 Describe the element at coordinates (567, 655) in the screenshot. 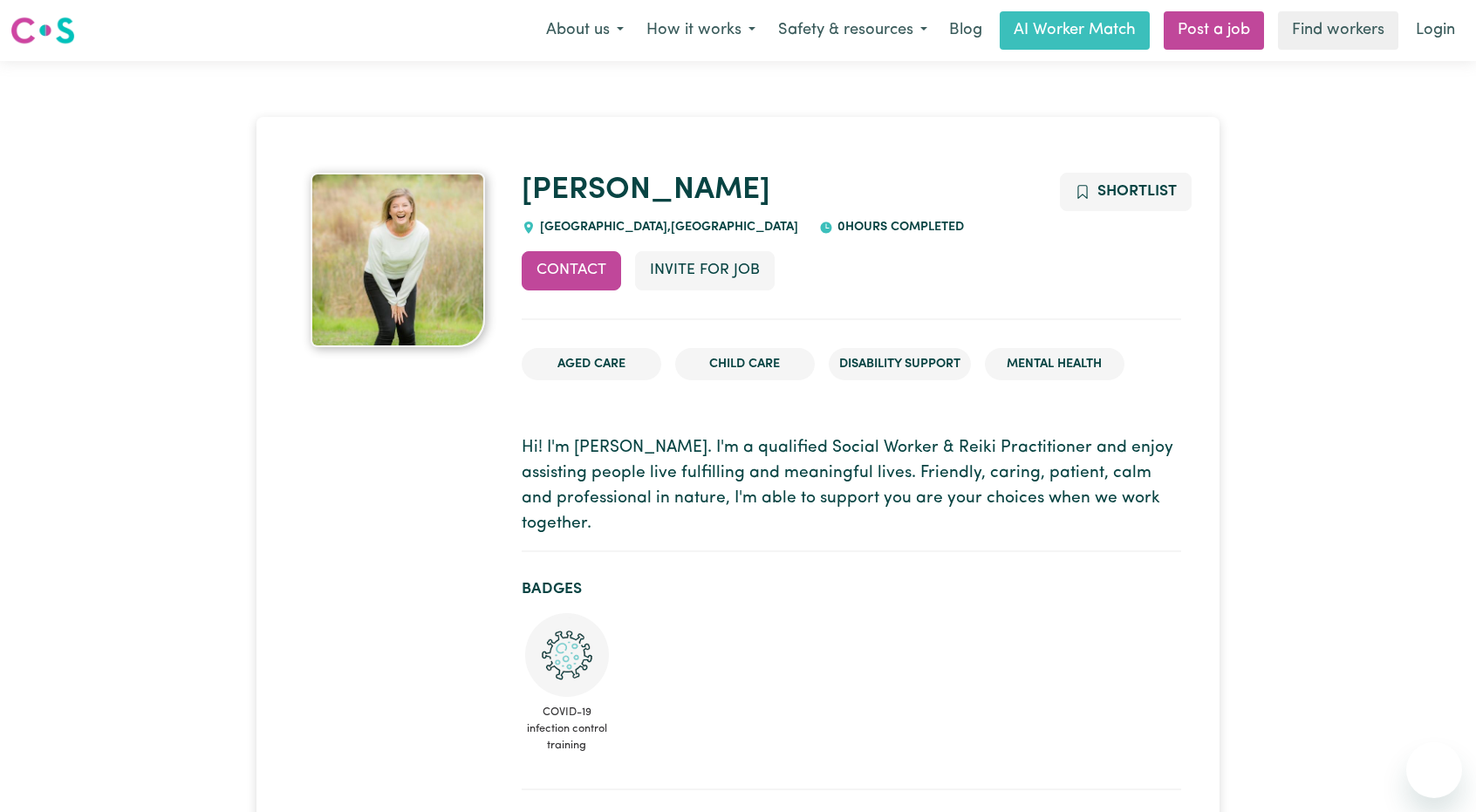

I see `img: CS Academy: COVID-19 Infection Control Training course completed` at that location.